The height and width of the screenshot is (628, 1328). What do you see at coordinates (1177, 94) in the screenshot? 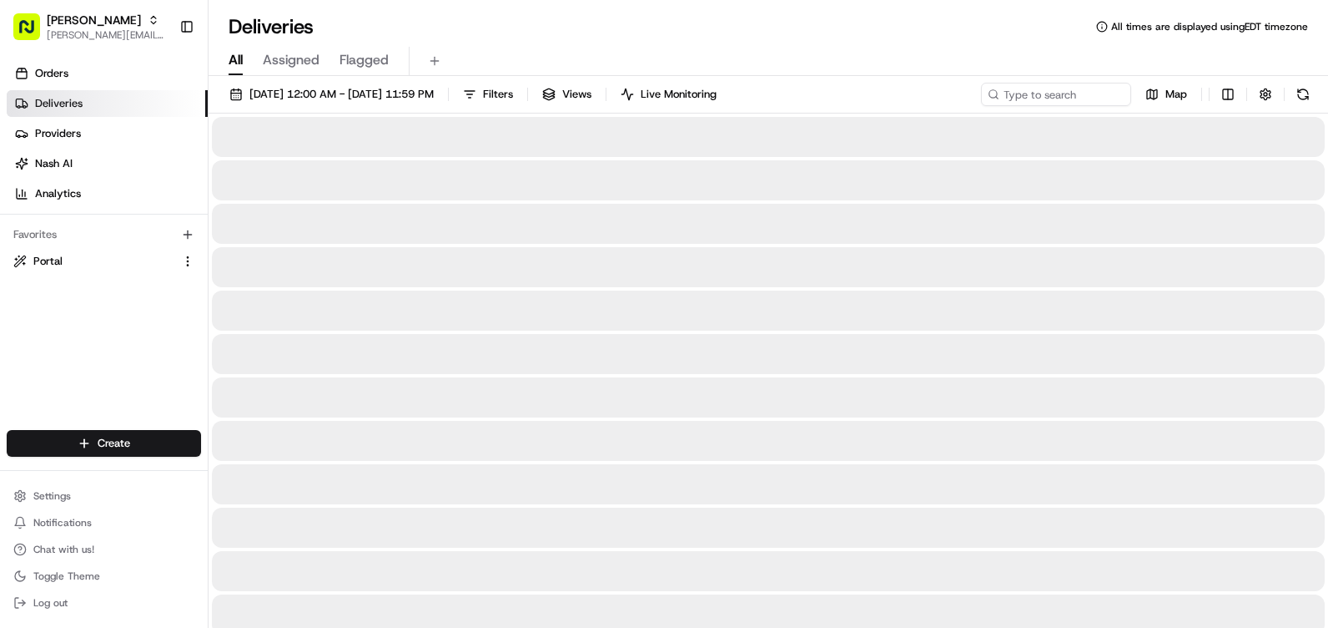
I see `span: Map` at bounding box center [1177, 94].